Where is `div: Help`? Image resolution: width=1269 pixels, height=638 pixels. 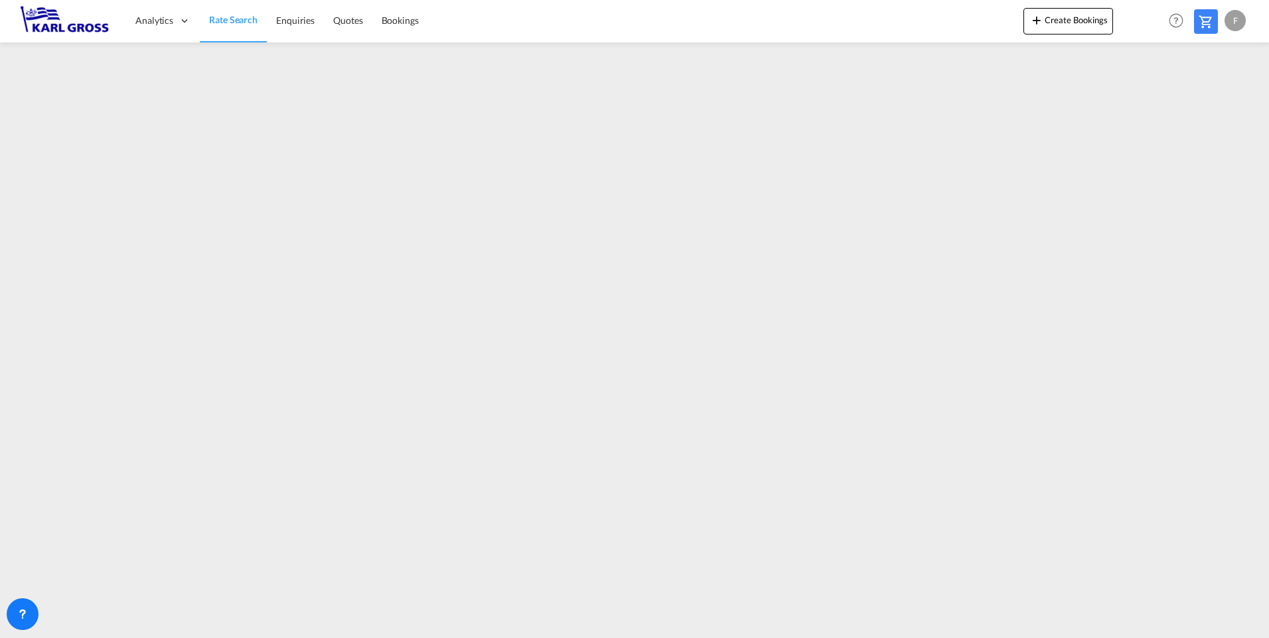
div: Help is located at coordinates (1179, 21).